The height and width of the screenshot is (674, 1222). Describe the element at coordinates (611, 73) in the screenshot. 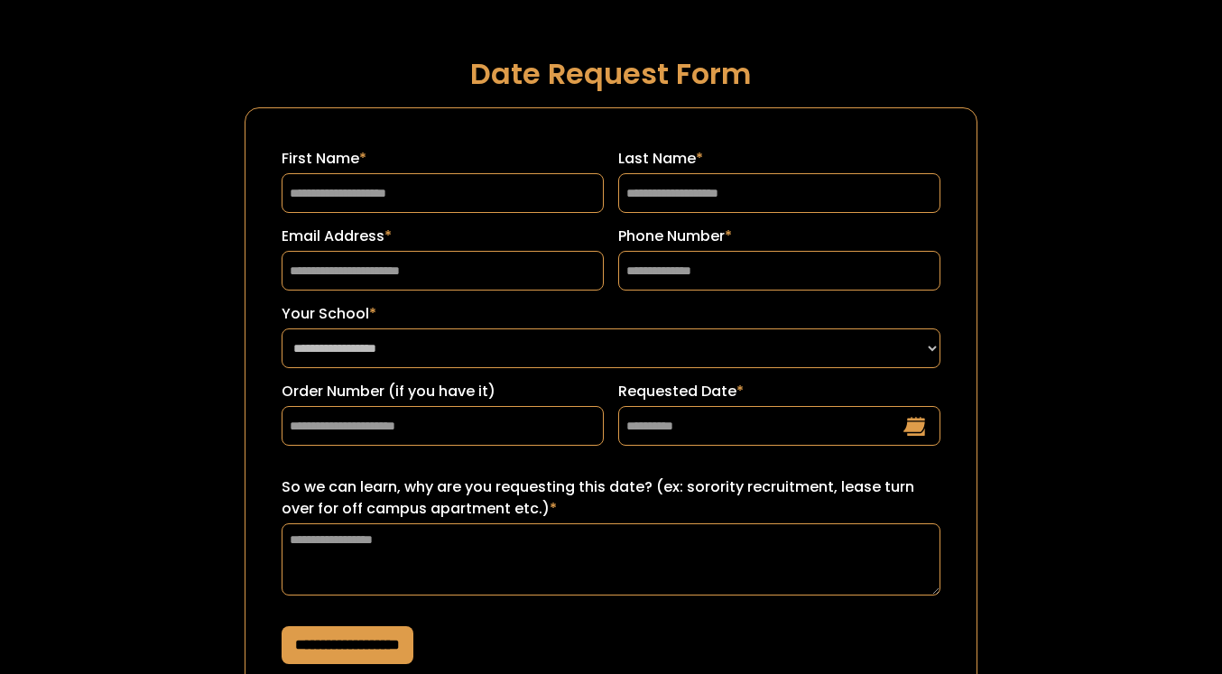

I see `h1: Date Request Form` at that location.